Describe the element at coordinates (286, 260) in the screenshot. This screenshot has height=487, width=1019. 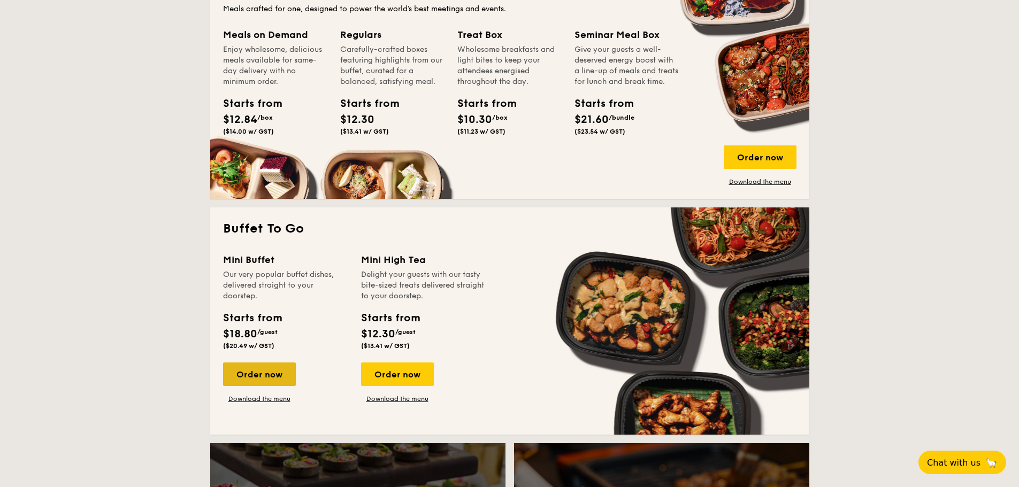
I see `div: Mini Buffet` at that location.